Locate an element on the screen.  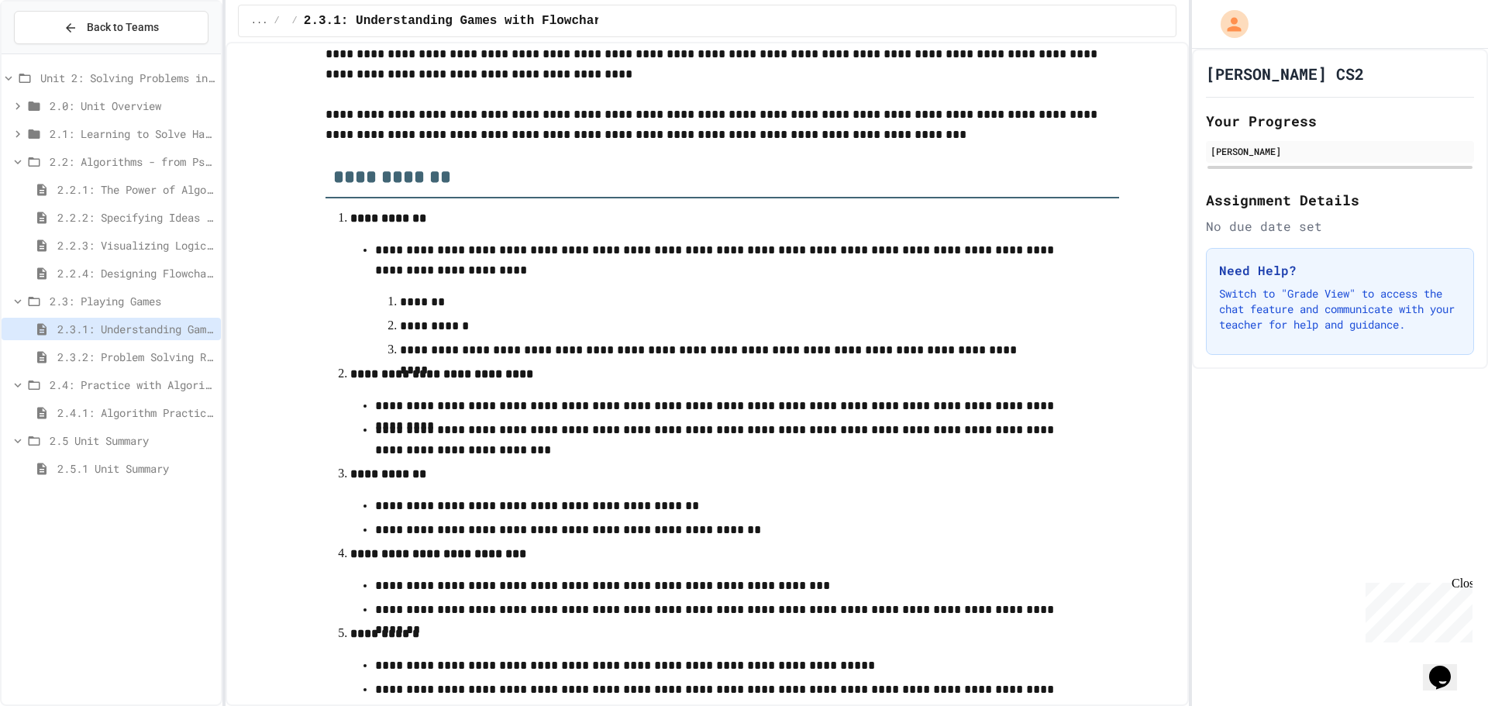
div: My Account is located at coordinates (1228, 24).